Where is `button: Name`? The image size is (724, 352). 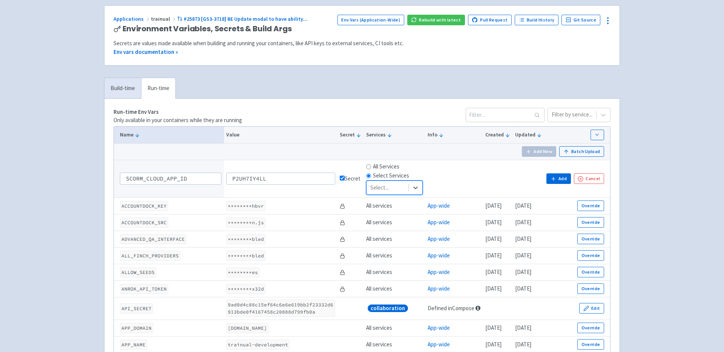 button: Name is located at coordinates (170, 135).